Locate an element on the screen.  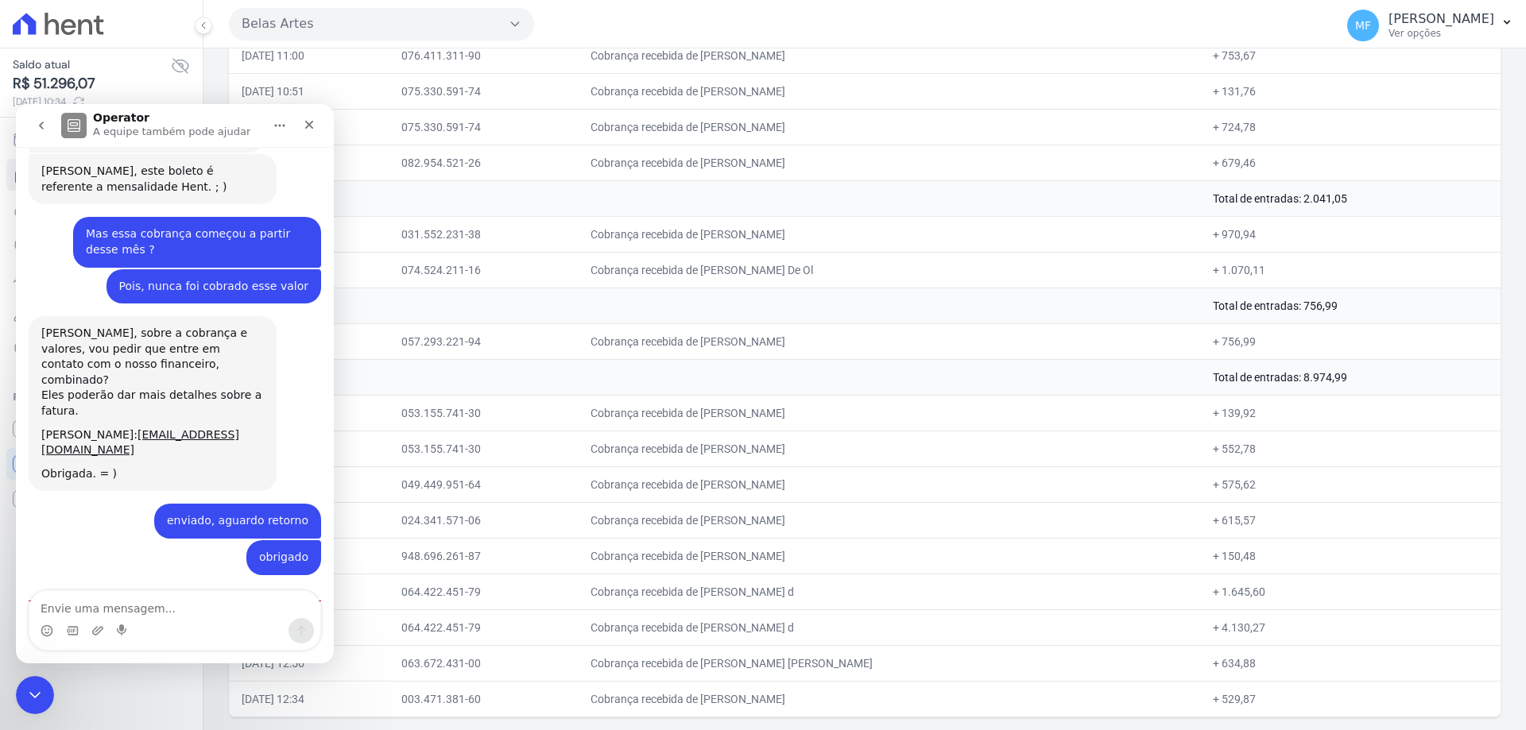
img: Profile image for Operator is located at coordinates (58, 21).